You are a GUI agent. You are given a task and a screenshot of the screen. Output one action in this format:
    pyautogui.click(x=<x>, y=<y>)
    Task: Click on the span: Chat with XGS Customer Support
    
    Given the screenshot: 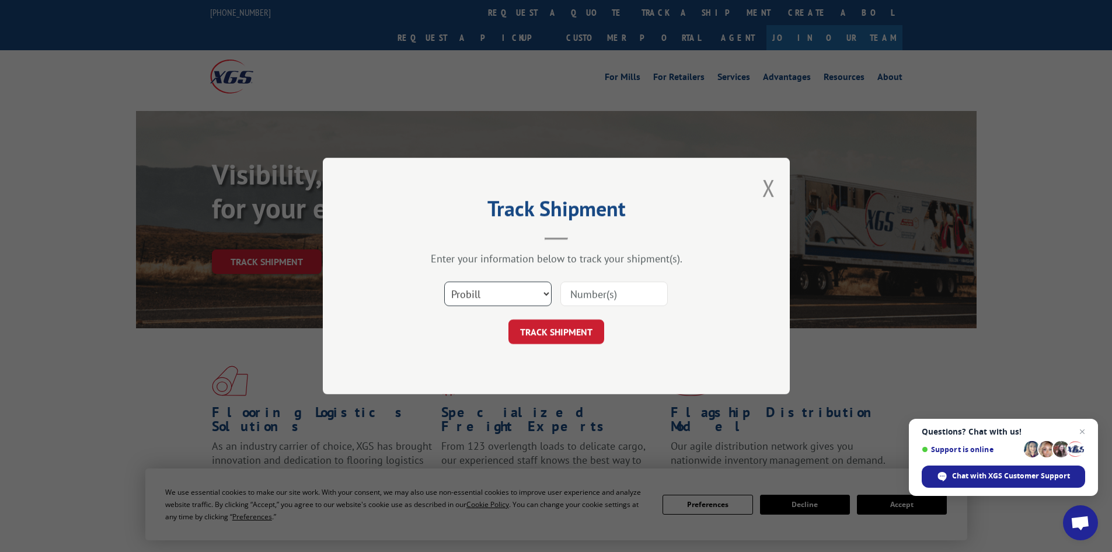 What is the action you would take?
    pyautogui.click(x=1011, y=476)
    